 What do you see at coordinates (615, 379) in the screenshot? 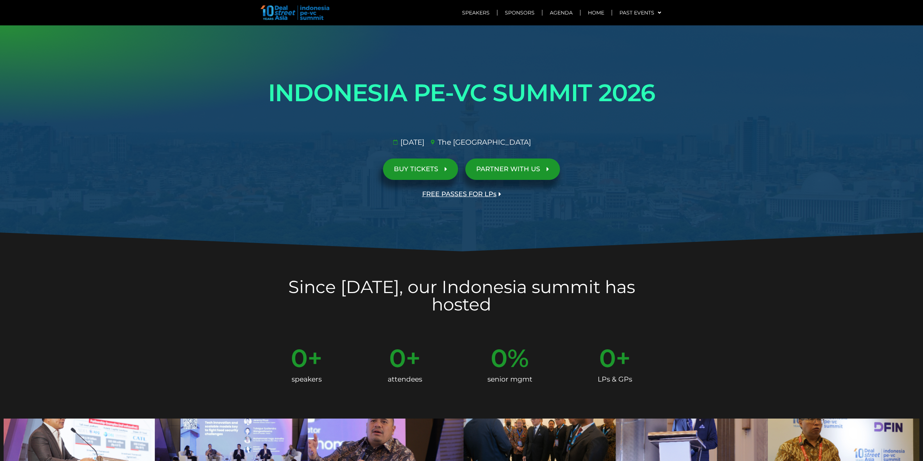
I see `div: LPs & GPs` at bounding box center [615, 379].